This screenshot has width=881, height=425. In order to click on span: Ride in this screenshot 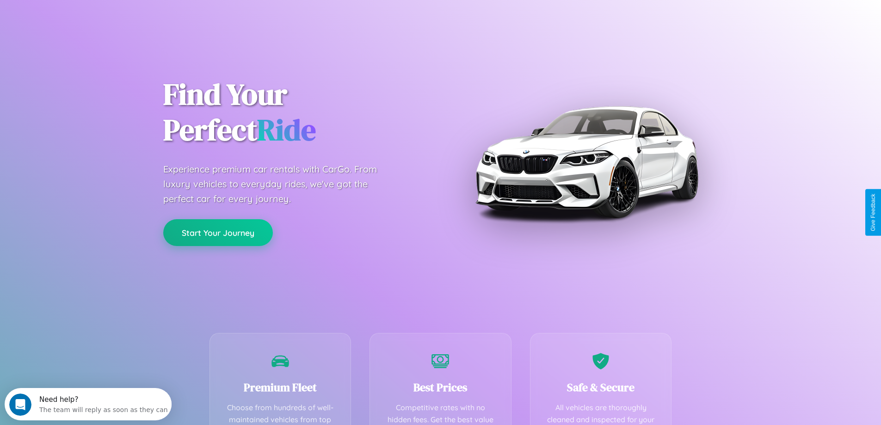, I will do `click(286, 129)`.